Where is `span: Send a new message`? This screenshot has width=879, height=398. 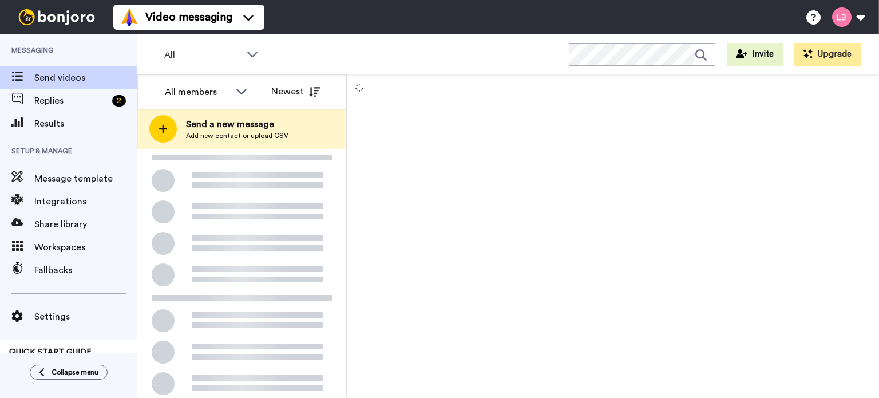
span: Send a new message is located at coordinates (237, 124).